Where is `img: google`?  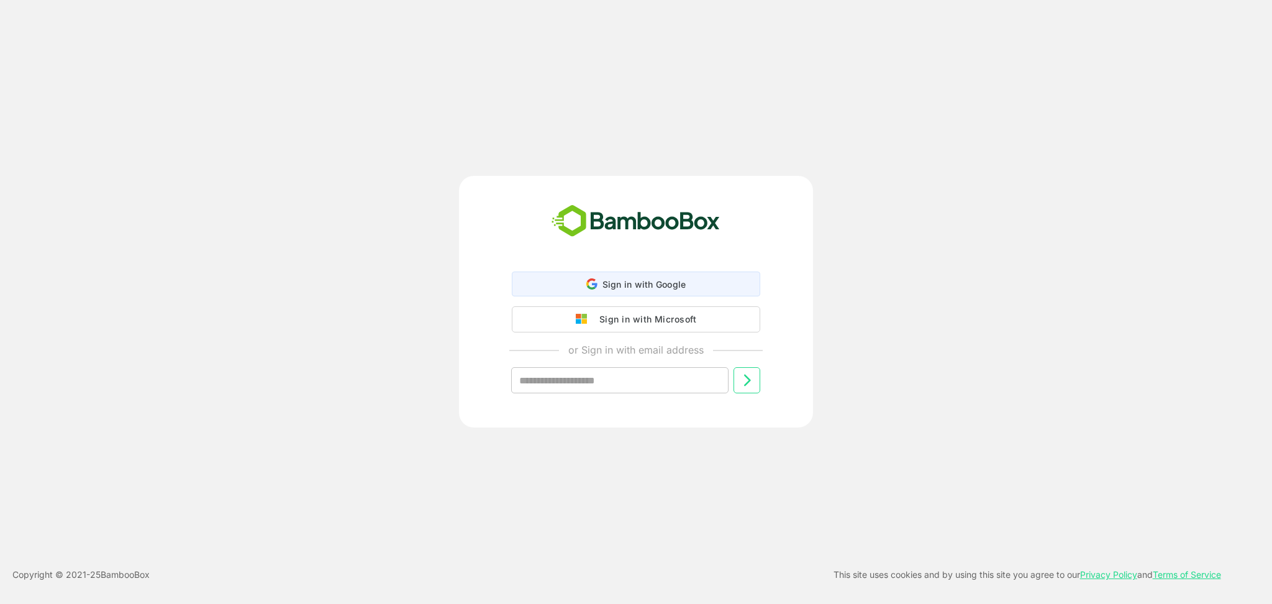 img: google is located at coordinates (584, 319).